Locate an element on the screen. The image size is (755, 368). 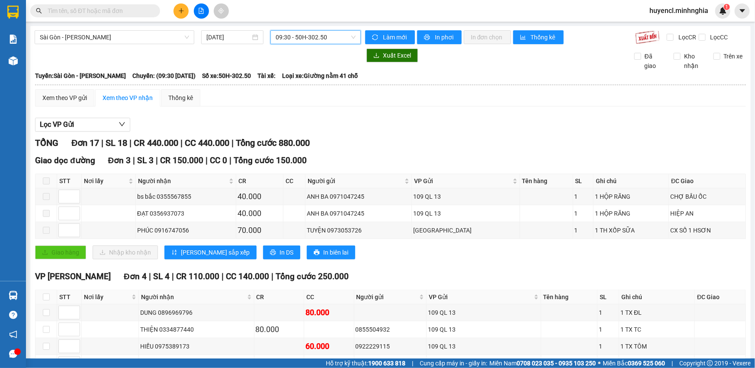
div: DUNG 0896969796 is located at coordinates (196, 312).